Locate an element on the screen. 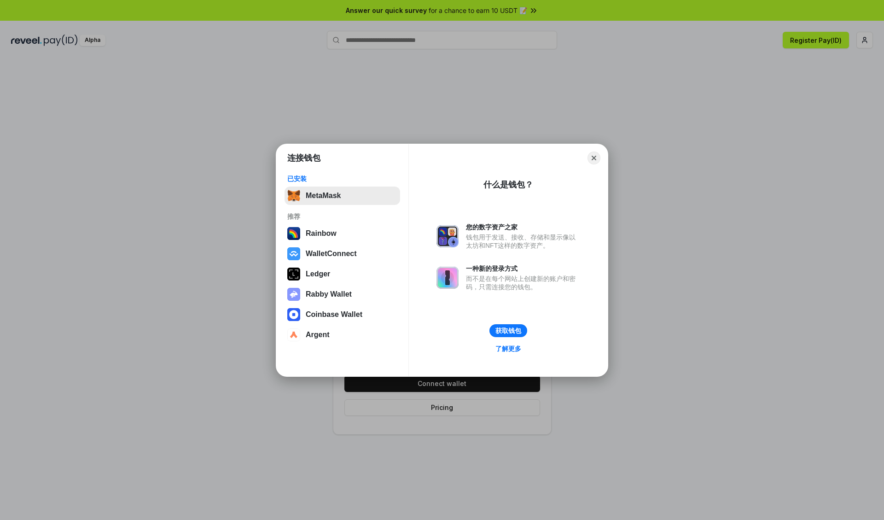 This screenshot has width=884, height=520. div: Coinbase Wallet is located at coordinates (334, 314).